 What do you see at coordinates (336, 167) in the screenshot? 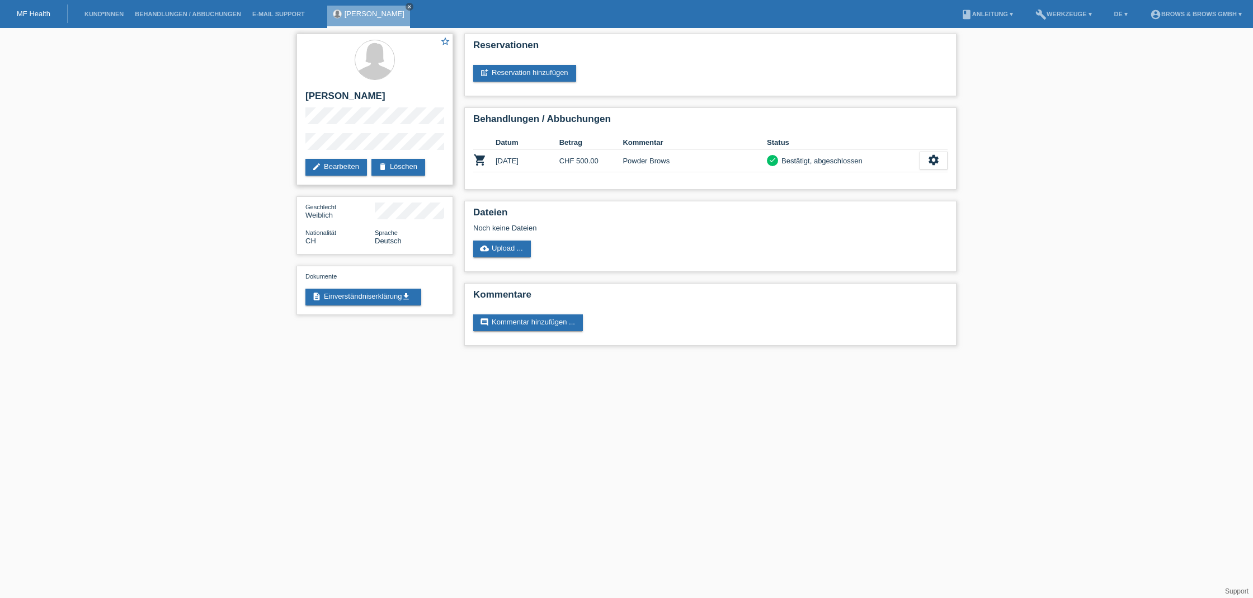
I see `a: editBearbeiten` at bounding box center [336, 167].